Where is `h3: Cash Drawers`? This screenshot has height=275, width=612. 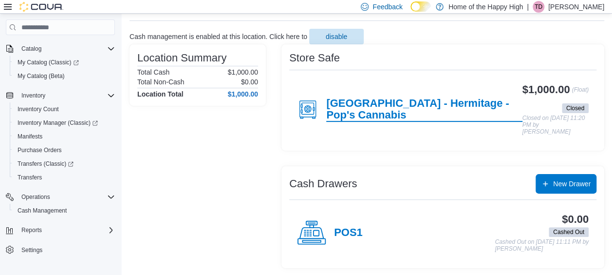 h3: Cash Drawers is located at coordinates (323, 184).